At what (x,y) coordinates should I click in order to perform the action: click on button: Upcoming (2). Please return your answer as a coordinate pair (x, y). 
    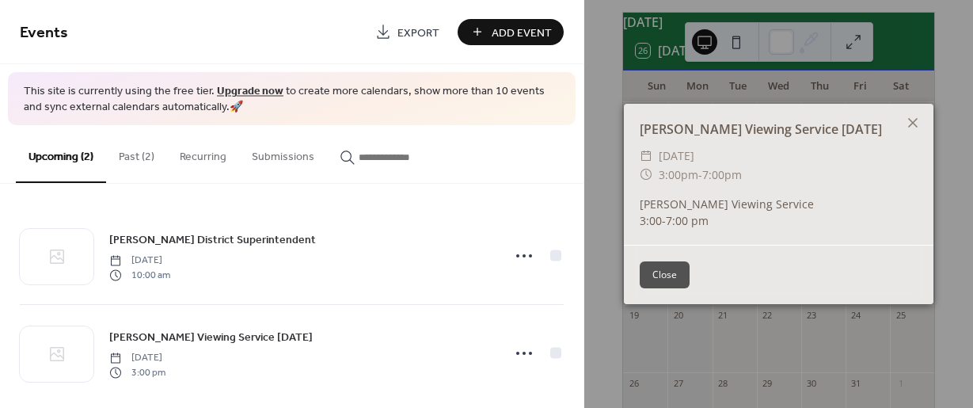
    Looking at the image, I should click on (61, 154).